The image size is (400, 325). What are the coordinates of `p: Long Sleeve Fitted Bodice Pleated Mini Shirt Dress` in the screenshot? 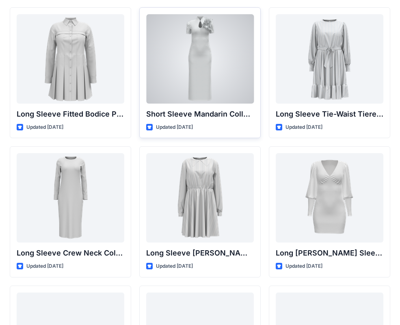 It's located at (70, 114).